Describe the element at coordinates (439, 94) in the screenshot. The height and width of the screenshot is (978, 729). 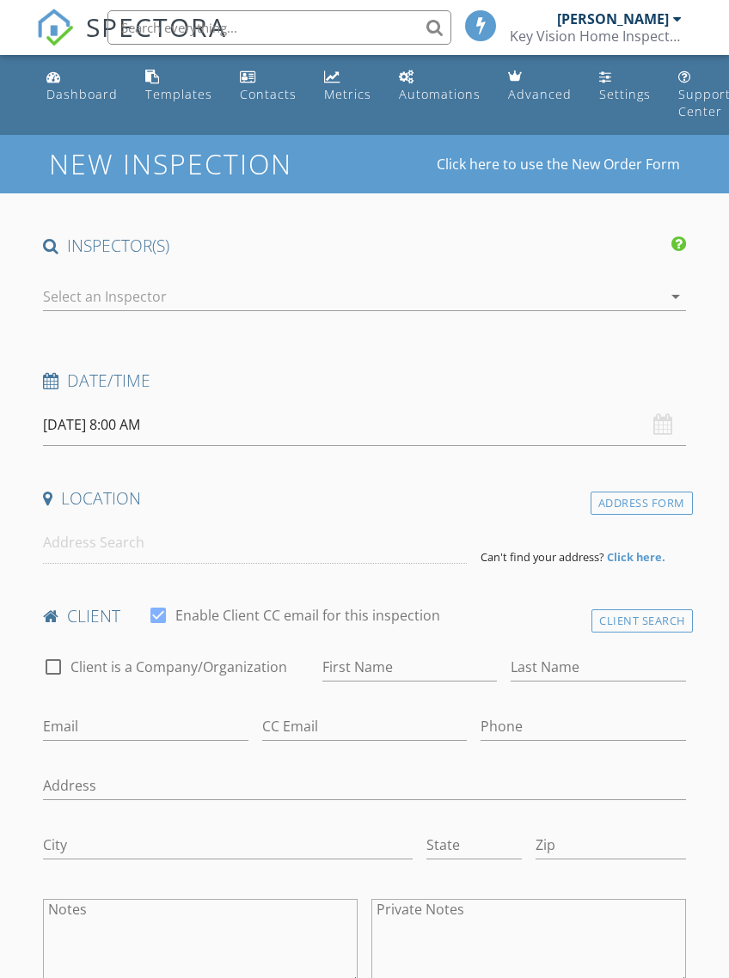
I see `div: Automations` at that location.